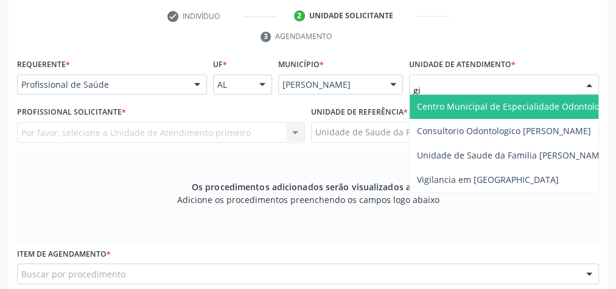 The image size is (616, 289). What do you see at coordinates (462, 65) in the screenshot?
I see `label: Unidade de atendimento` at bounding box center [462, 65].